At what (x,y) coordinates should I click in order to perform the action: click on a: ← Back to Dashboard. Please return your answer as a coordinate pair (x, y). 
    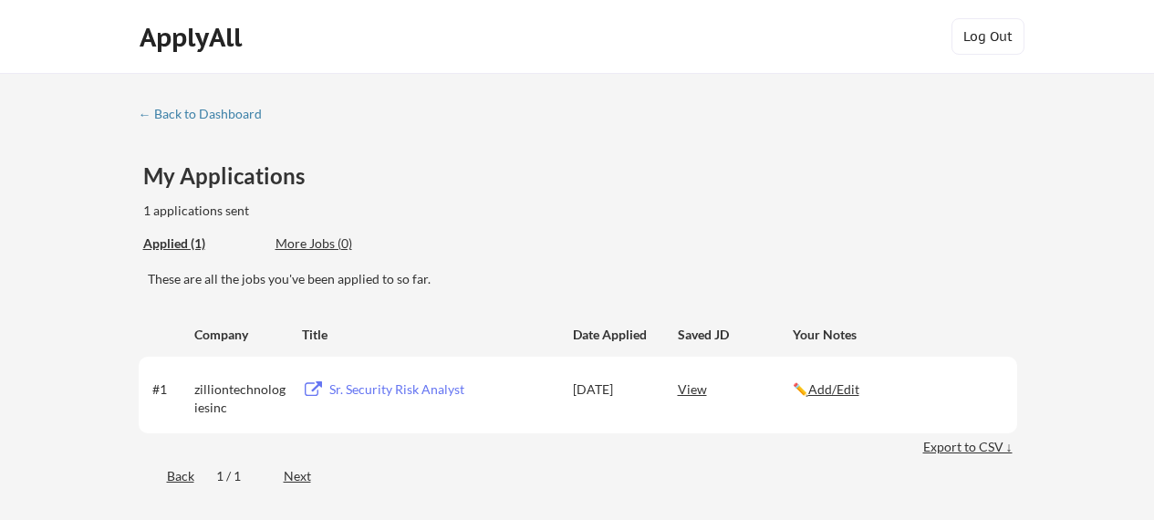
    Looking at the image, I should click on (207, 116).